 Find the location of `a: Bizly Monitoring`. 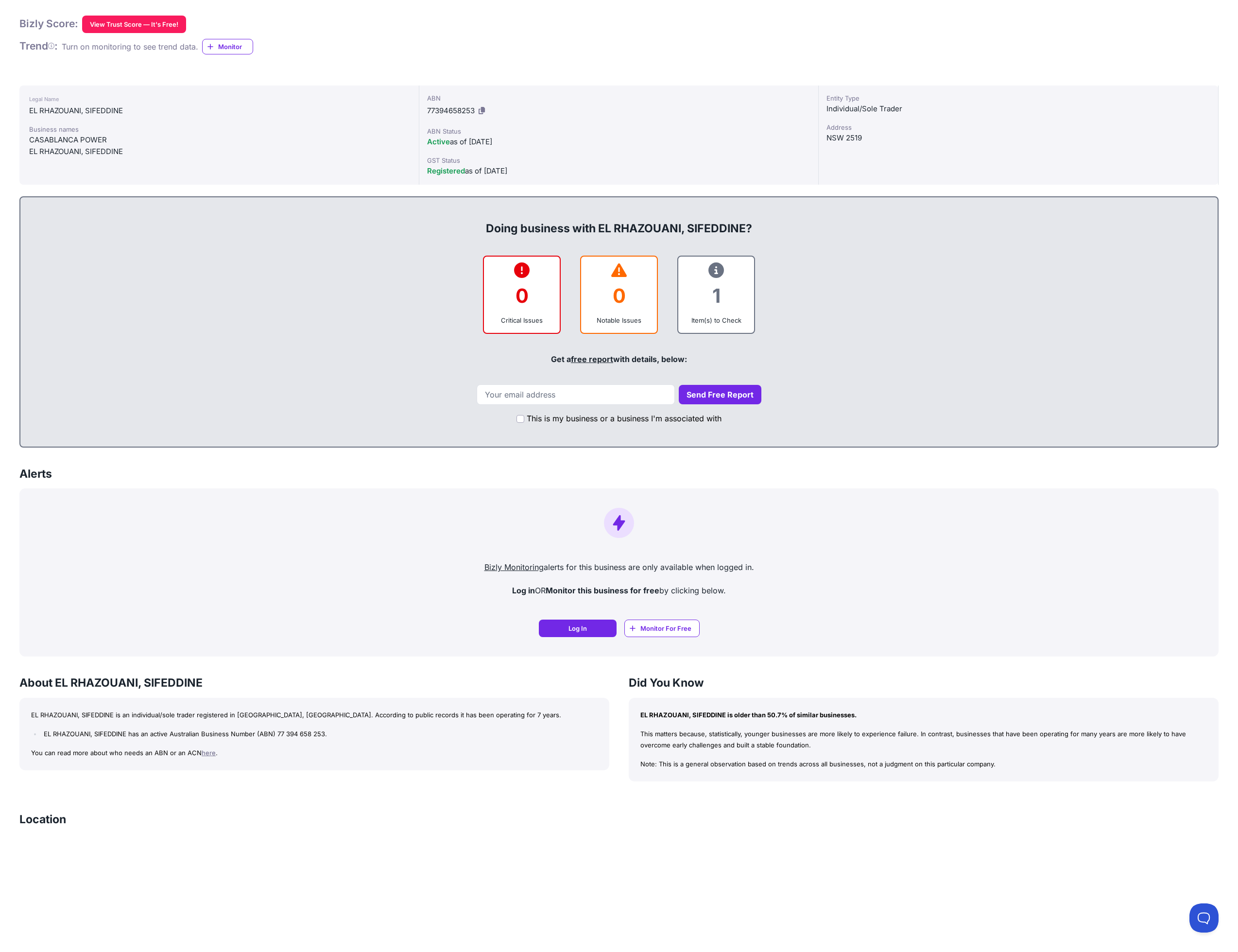

a: Bizly Monitoring is located at coordinates (514, 567).